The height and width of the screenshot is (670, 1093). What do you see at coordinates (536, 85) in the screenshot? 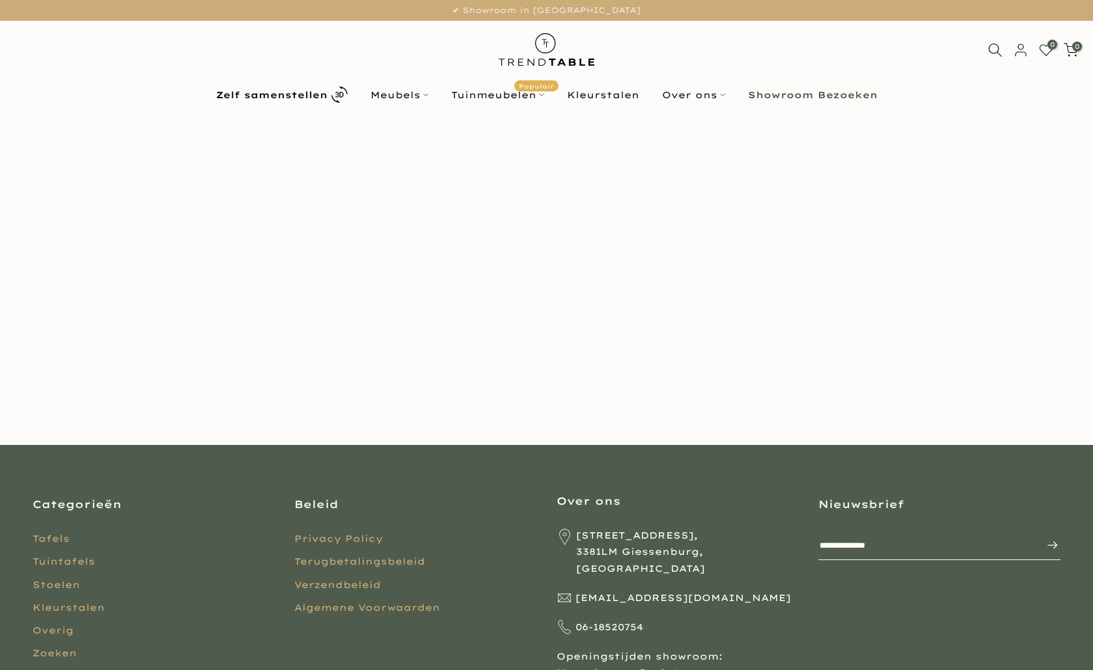
I see `span: Populair` at bounding box center [536, 85].